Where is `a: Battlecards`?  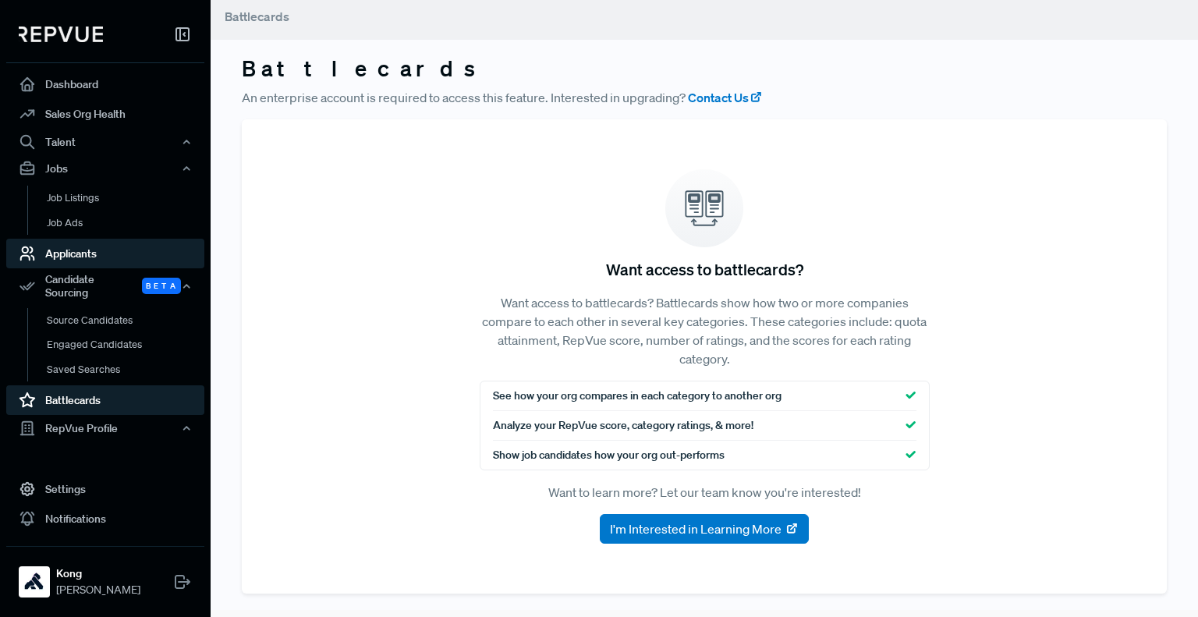
a: Battlecards is located at coordinates (105, 400).